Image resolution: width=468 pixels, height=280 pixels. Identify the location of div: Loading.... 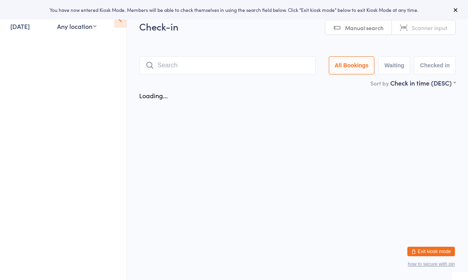
(154, 96).